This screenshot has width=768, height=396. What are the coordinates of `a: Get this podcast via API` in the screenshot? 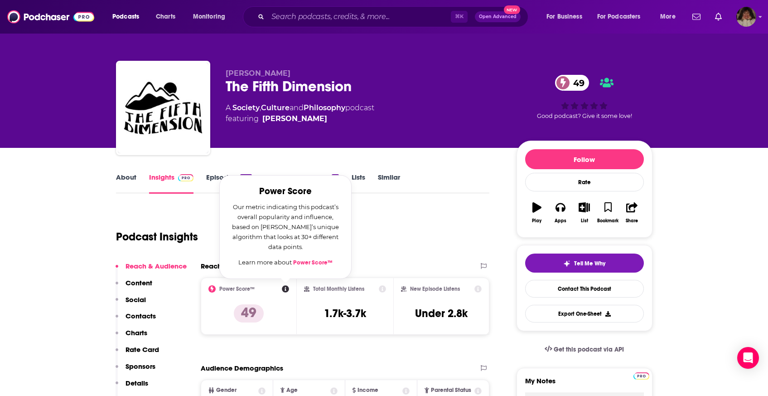 It's located at (585, 349).